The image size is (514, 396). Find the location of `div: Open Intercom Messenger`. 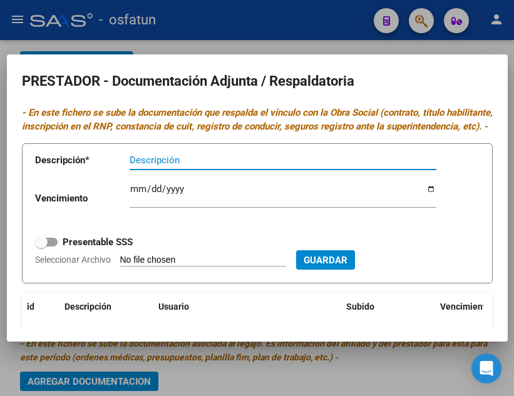

div: Open Intercom Messenger is located at coordinates (487, 369).